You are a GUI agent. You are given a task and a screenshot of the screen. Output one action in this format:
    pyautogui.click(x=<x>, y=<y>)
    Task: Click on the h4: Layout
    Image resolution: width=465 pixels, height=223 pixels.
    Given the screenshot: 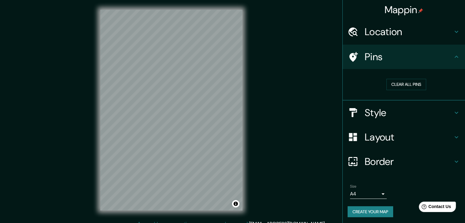 What is the action you would take?
    pyautogui.click(x=409, y=137)
    